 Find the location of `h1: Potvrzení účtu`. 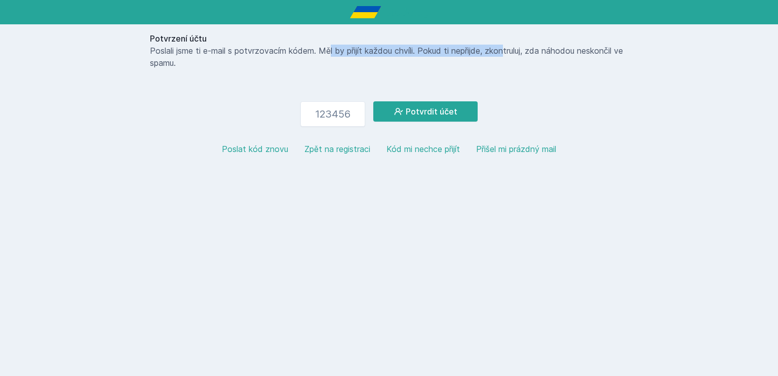

h1: Potvrzení účtu is located at coordinates (389, 38).